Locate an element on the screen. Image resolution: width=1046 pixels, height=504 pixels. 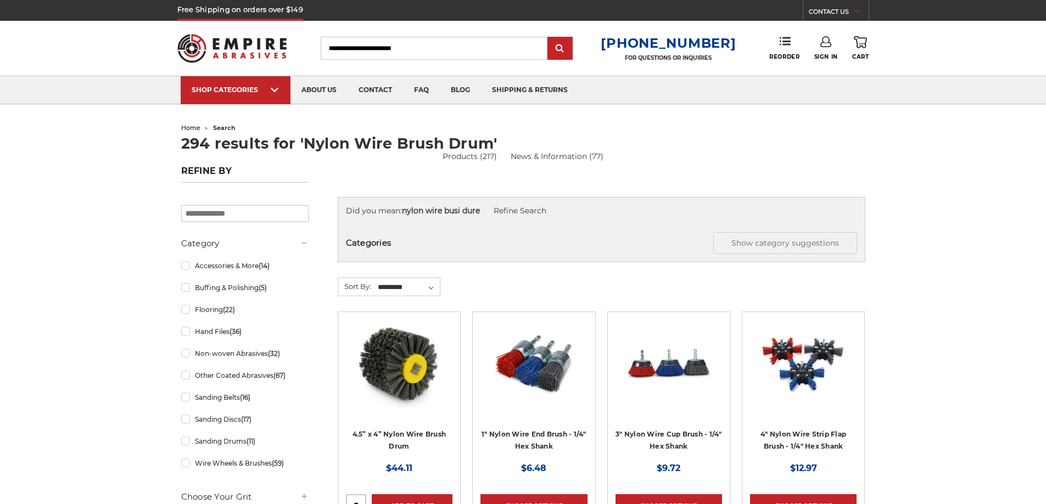
input: Submit is located at coordinates (560, 49).